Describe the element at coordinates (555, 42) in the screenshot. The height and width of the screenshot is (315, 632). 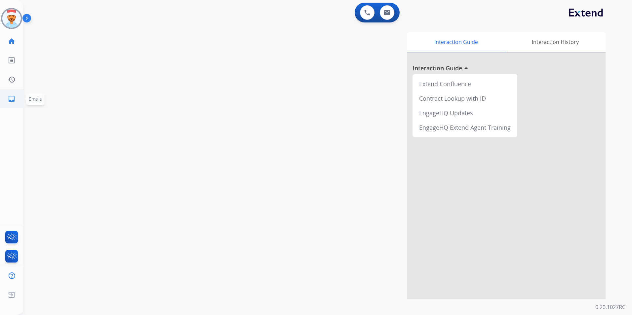
I see `div: Interaction History` at that location.